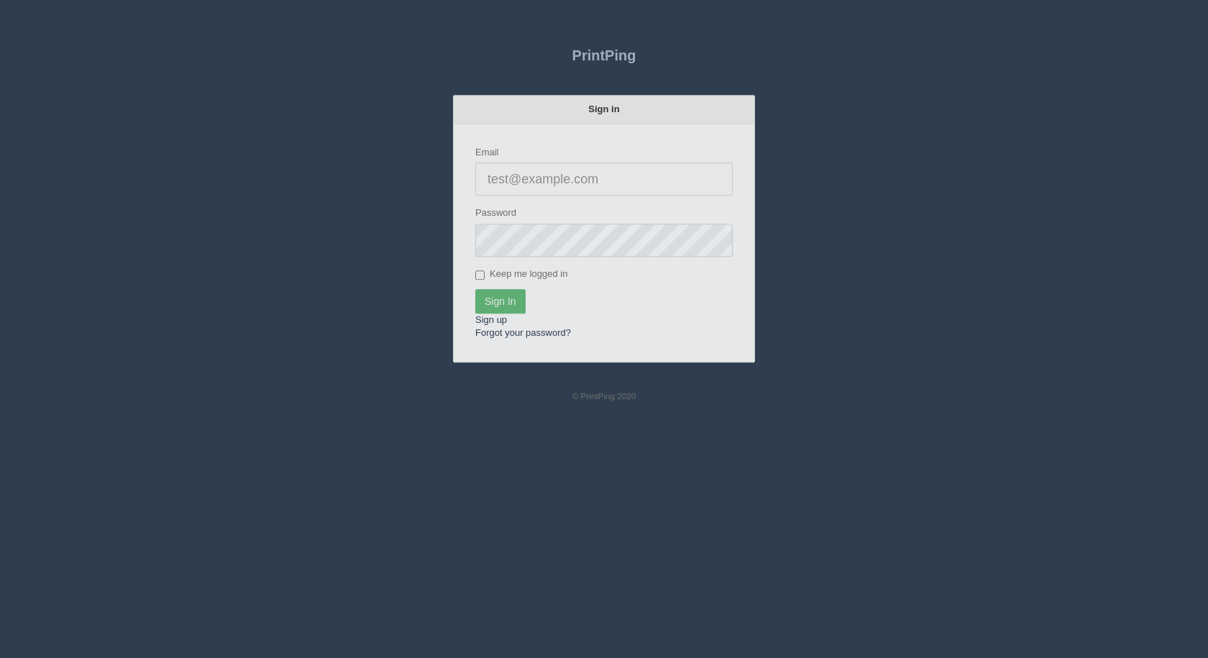 This screenshot has width=1208, height=658. What do you see at coordinates (603, 107) in the screenshot?
I see `strong: Sign in` at bounding box center [603, 107].